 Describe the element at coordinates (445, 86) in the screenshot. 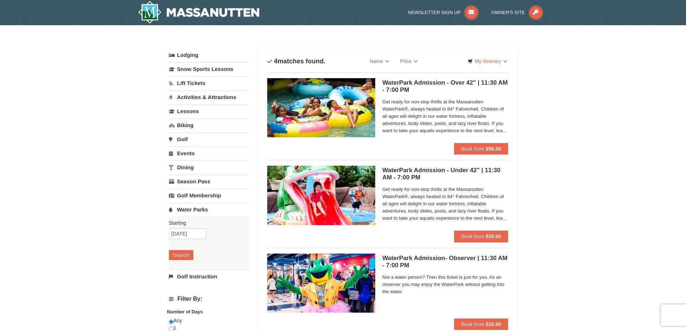

I see `h5: WaterPark Admission - Over 42" | 11:30 AM - 7:00 PM` at that location.